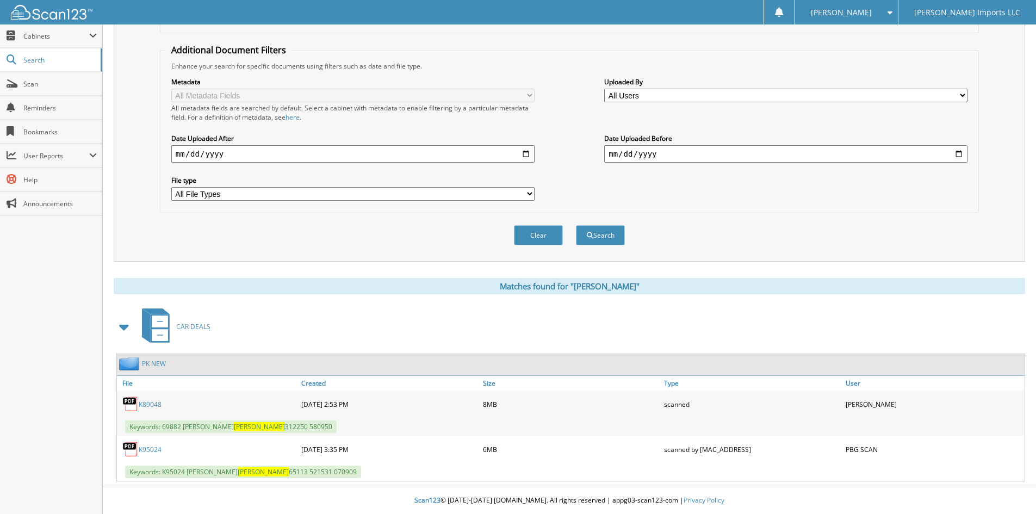  I want to click on span: Bookmarks, so click(60, 132).